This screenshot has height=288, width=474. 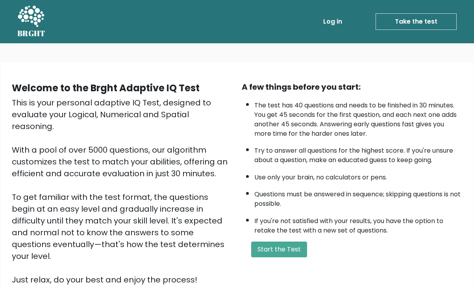 What do you see at coordinates (333, 22) in the screenshot?
I see `a: Log in` at bounding box center [333, 22].